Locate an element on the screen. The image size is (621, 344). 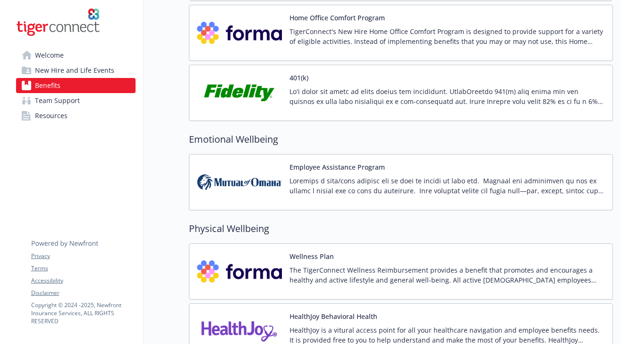
a: Accessibility is located at coordinates (83, 280).